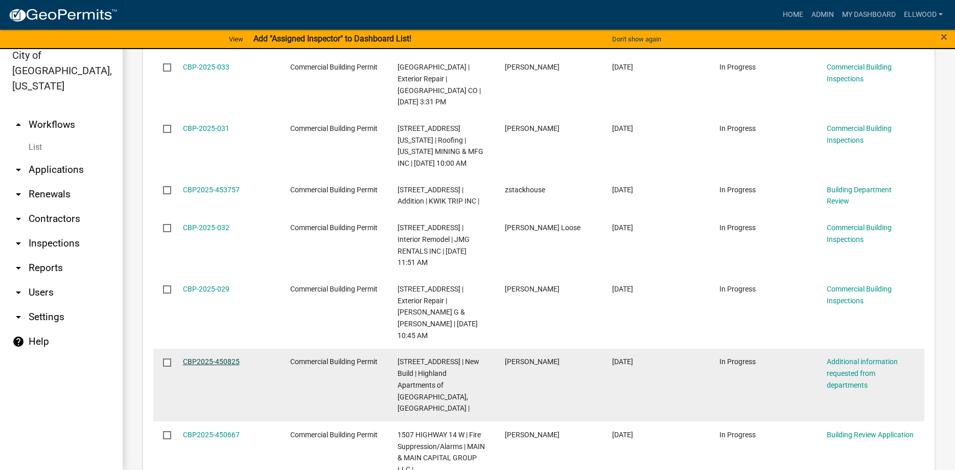 The image size is (955, 470). I want to click on span: Doug, so click(532, 67).